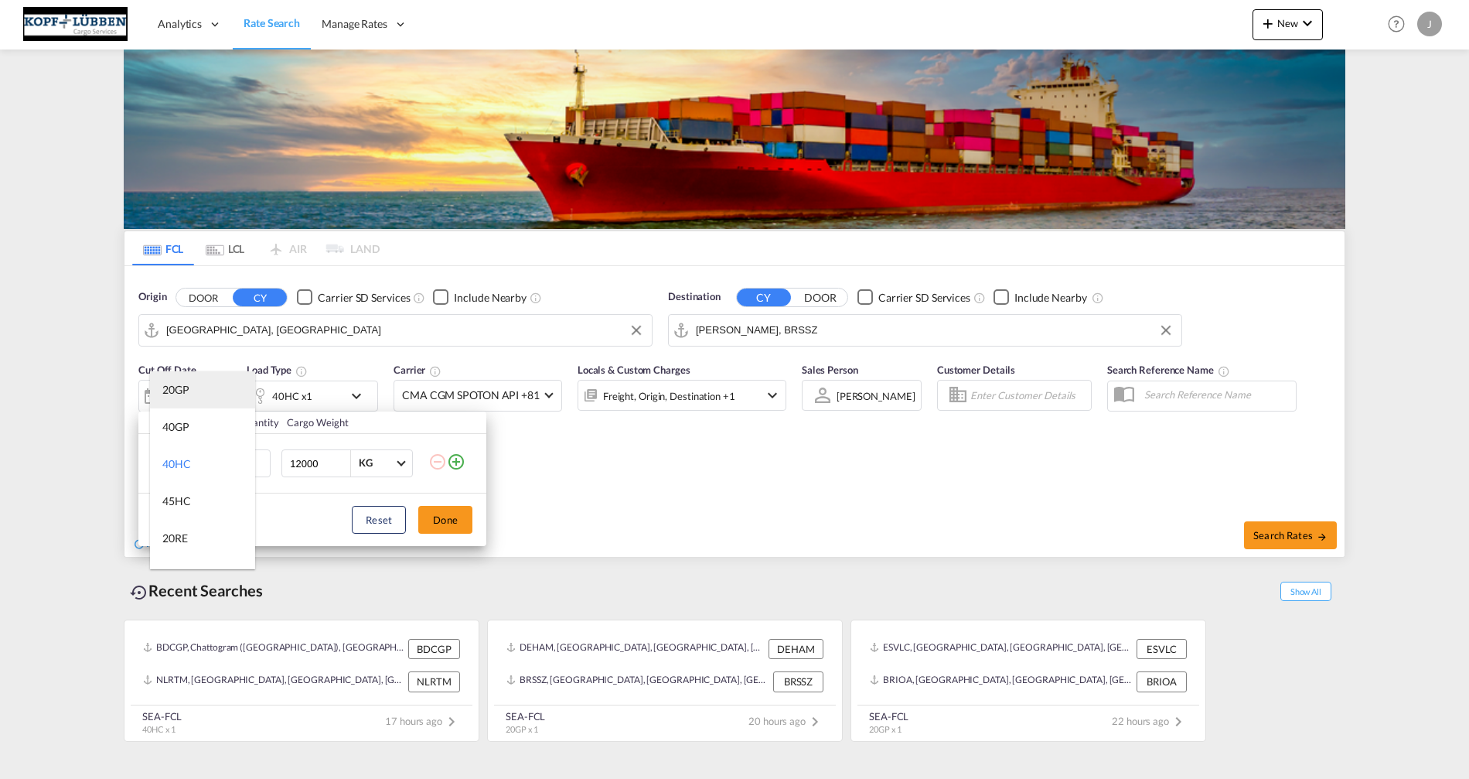 The image size is (1469, 779). Describe the element at coordinates (175, 575) in the screenshot. I see `div: 40RE` at that location.